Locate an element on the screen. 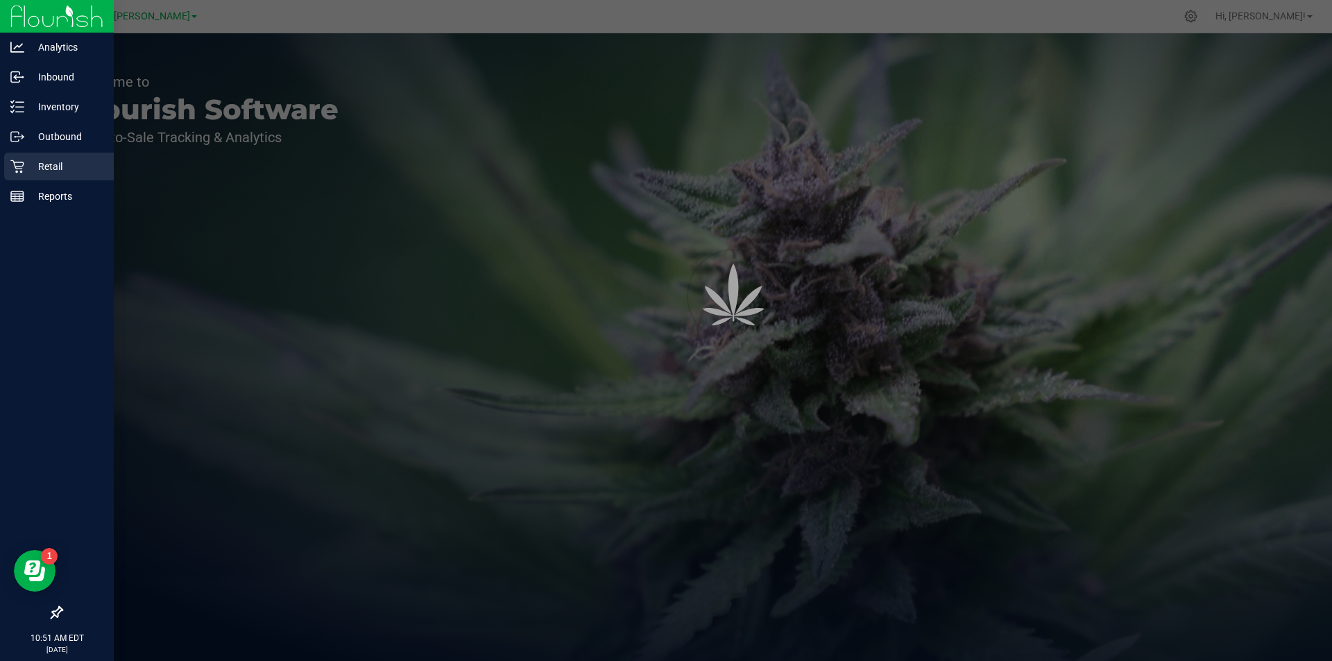 Image resolution: width=1332 pixels, height=661 pixels. span: 1 is located at coordinates (8, 8).